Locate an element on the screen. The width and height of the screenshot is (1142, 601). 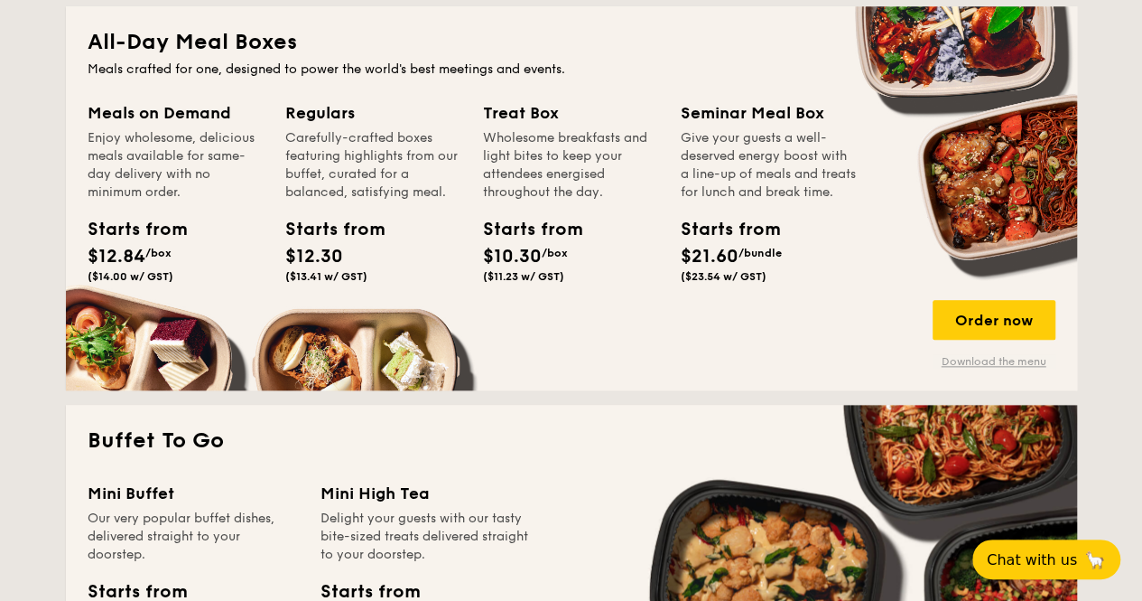
span: ($23.54 w/ GST) is located at coordinates (723, 276).